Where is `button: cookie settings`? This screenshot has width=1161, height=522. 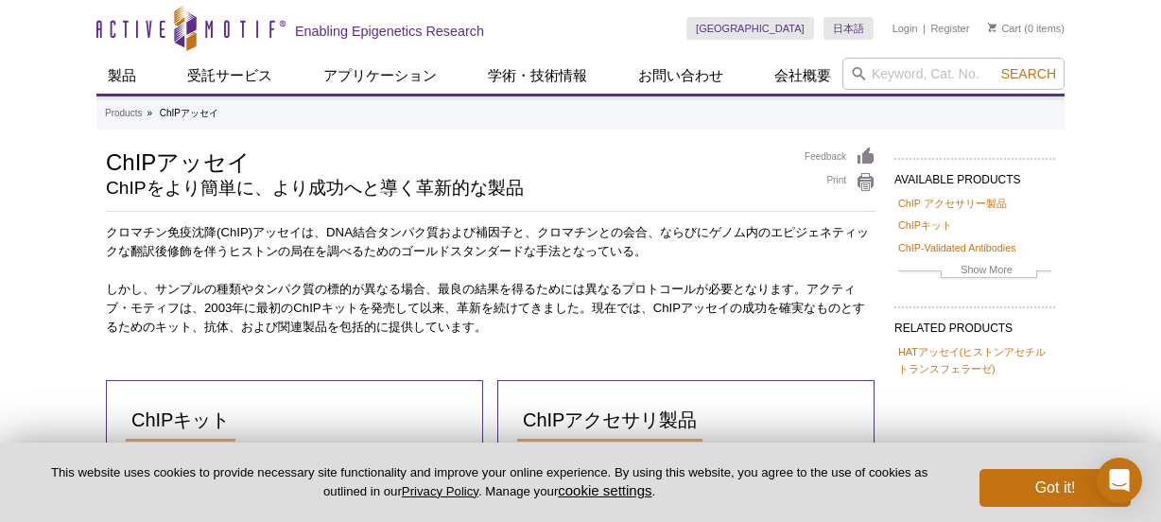 button: cookie settings is located at coordinates (604, 490).